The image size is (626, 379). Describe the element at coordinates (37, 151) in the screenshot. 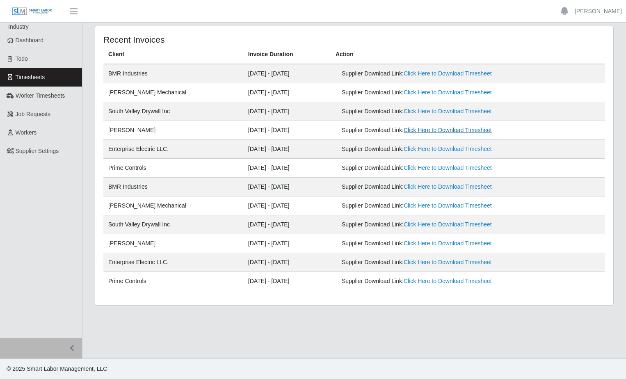

I see `span: Supplier Settings` at that location.